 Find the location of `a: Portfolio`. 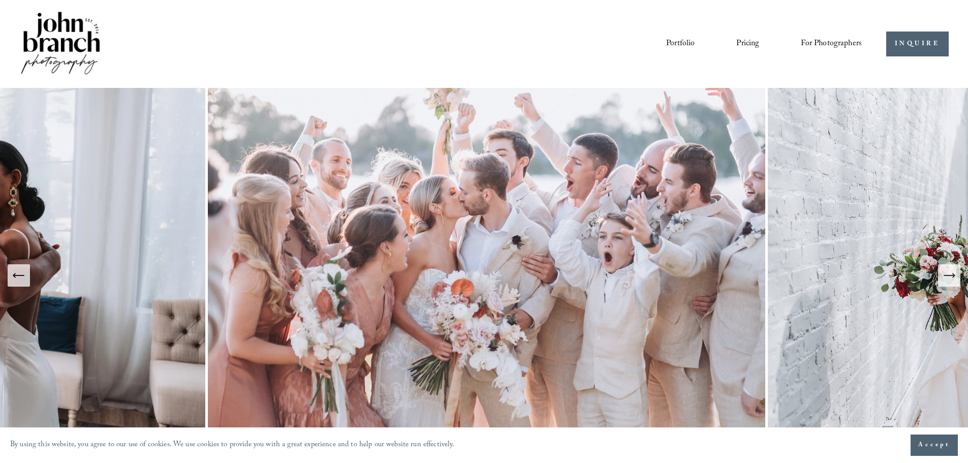

a: Portfolio is located at coordinates (680, 44).